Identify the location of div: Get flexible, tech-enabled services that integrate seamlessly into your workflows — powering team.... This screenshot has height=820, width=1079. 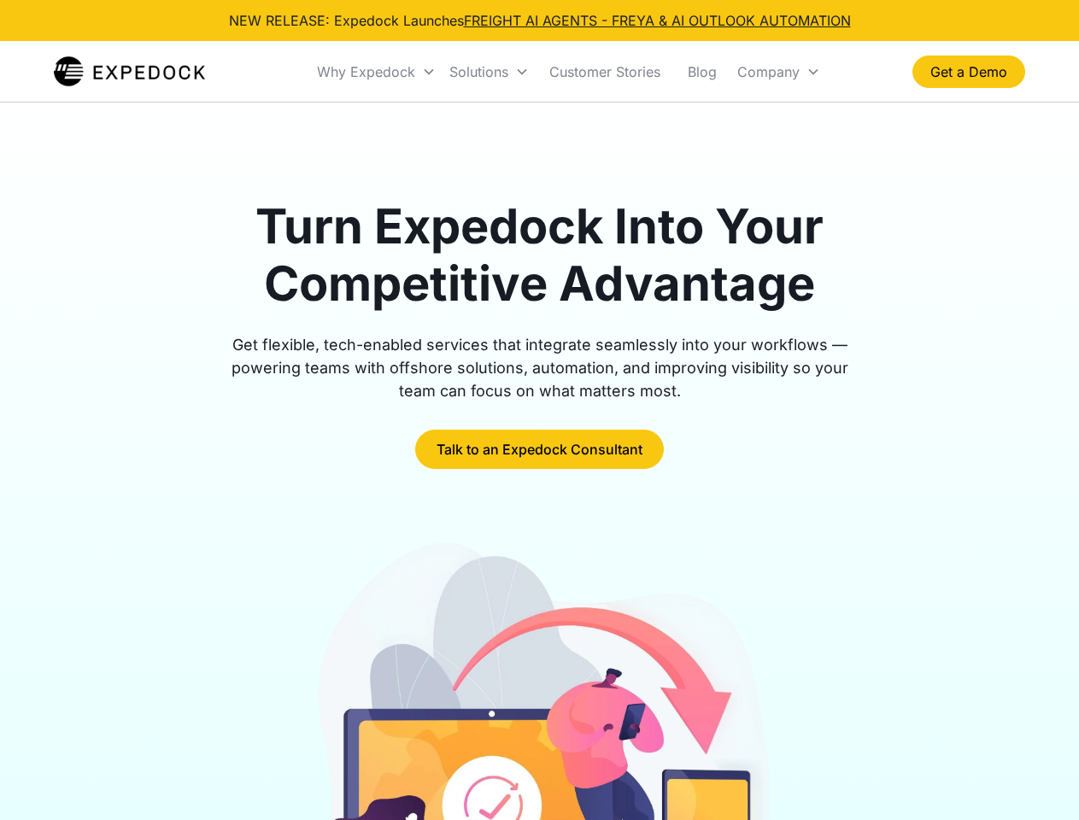
(540, 367).